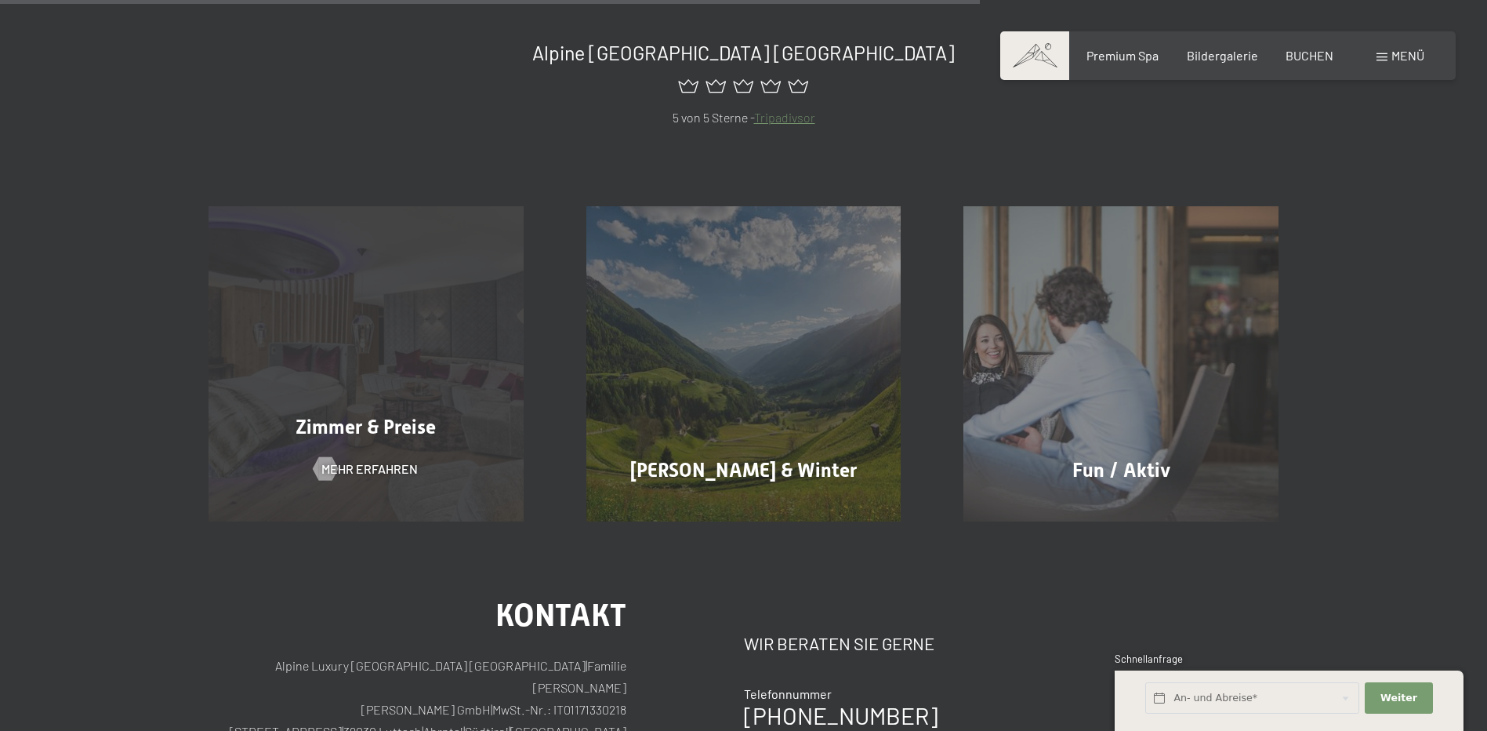 The image size is (1487, 731). What do you see at coordinates (1408, 55) in the screenshot?
I see `span: Menü` at bounding box center [1408, 55].